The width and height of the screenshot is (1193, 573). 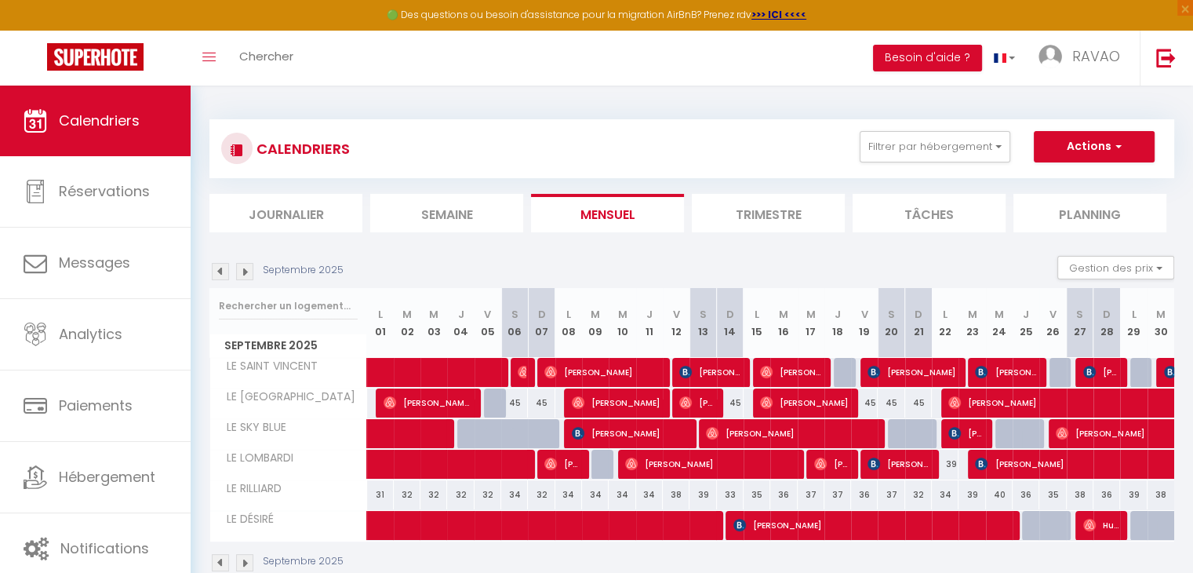 What do you see at coordinates (1080, 322) in the screenshot?
I see `th: 27` at bounding box center [1080, 322].